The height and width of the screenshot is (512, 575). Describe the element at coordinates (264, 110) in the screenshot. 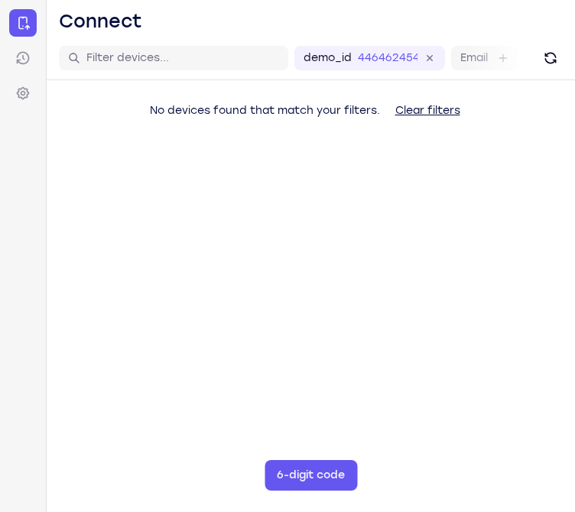

I see `span: No devices found that match your filters.` at that location.